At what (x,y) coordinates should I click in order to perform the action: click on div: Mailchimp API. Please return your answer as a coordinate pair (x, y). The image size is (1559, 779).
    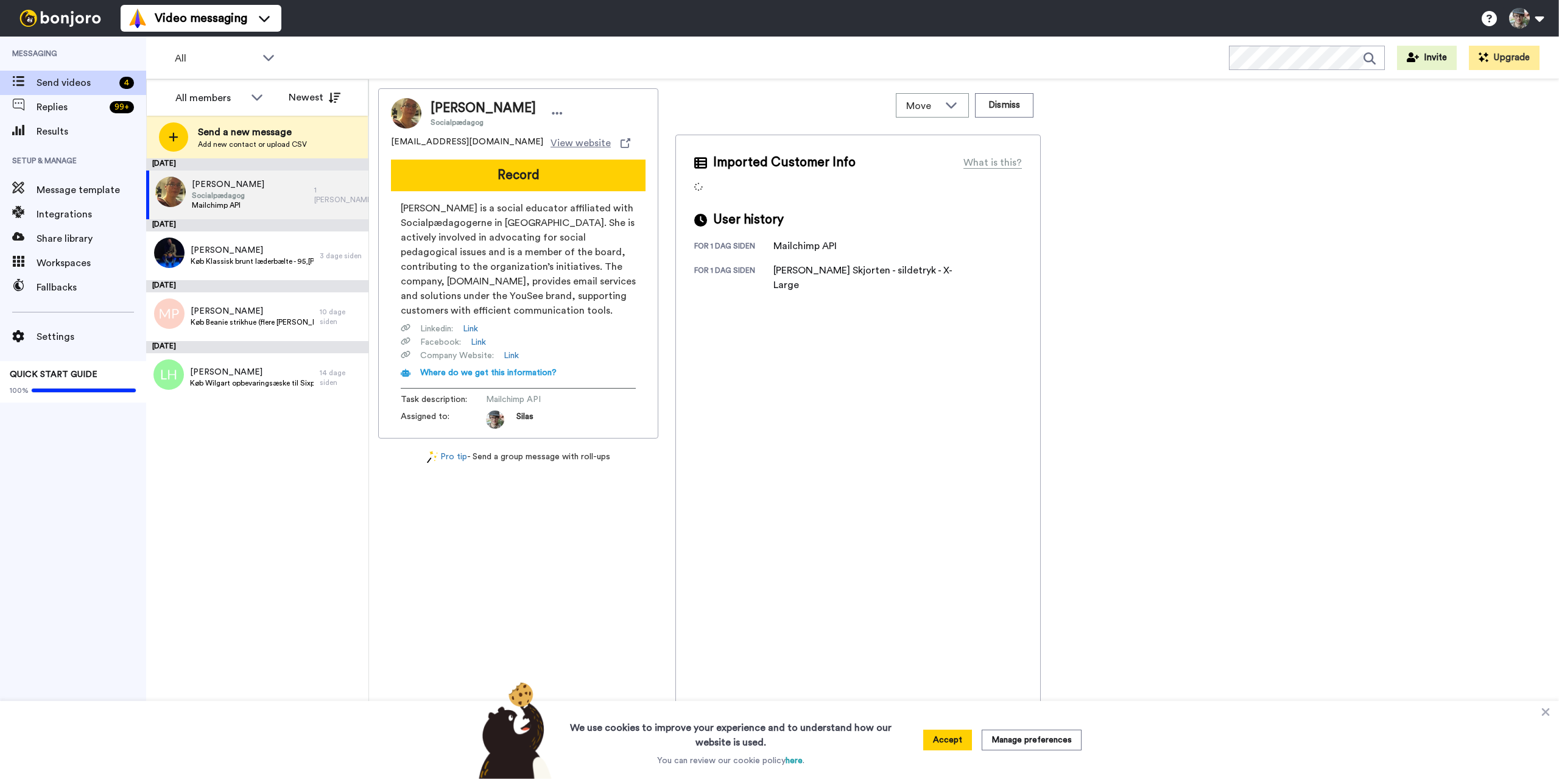
    Looking at the image, I should click on (805, 246).